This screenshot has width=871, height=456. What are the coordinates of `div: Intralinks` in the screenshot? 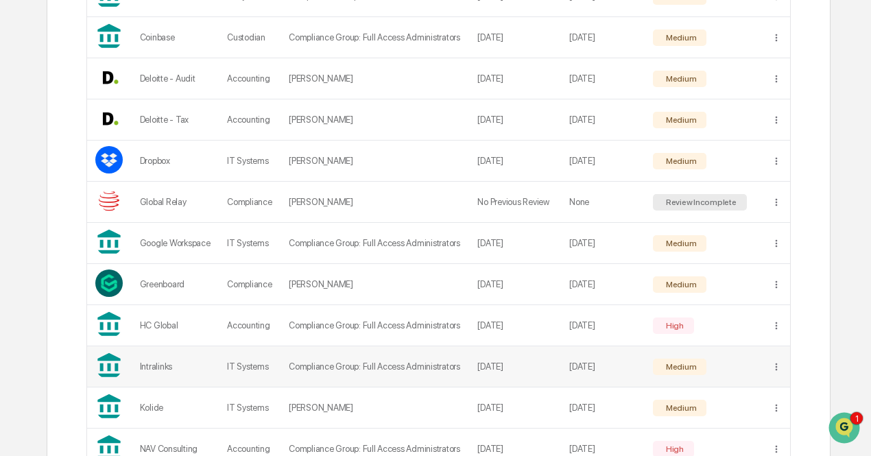 It's located at (176, 366).